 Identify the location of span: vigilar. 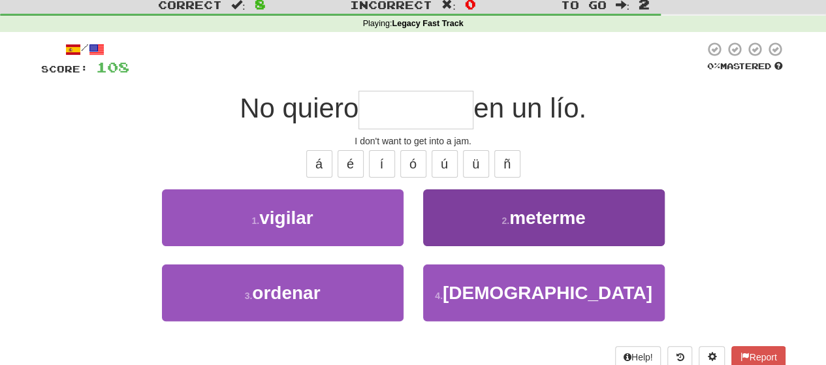
(286, 218).